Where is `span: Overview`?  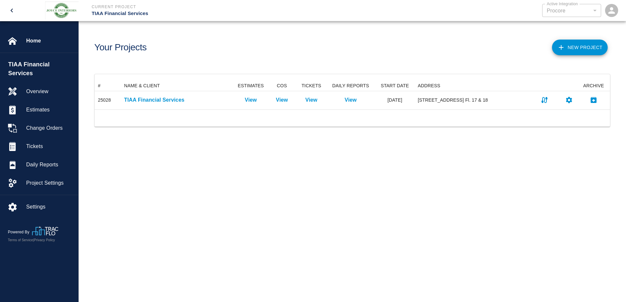 span: Overview is located at coordinates (49, 92).